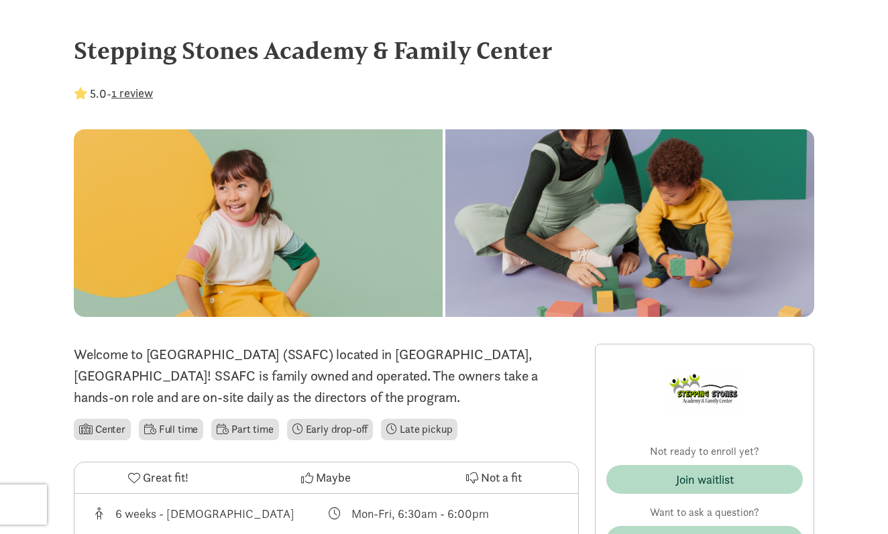  What do you see at coordinates (705, 479) in the screenshot?
I see `div: Join waitlist` at bounding box center [705, 479].